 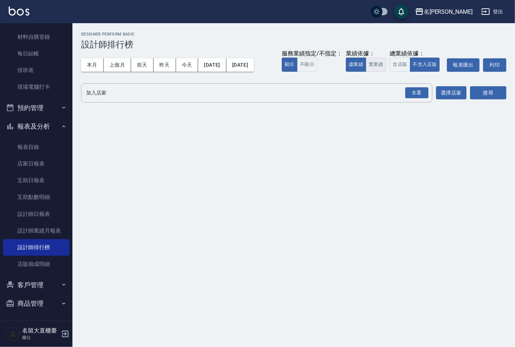 I want to click on button: 商品管理, so click(x=36, y=304).